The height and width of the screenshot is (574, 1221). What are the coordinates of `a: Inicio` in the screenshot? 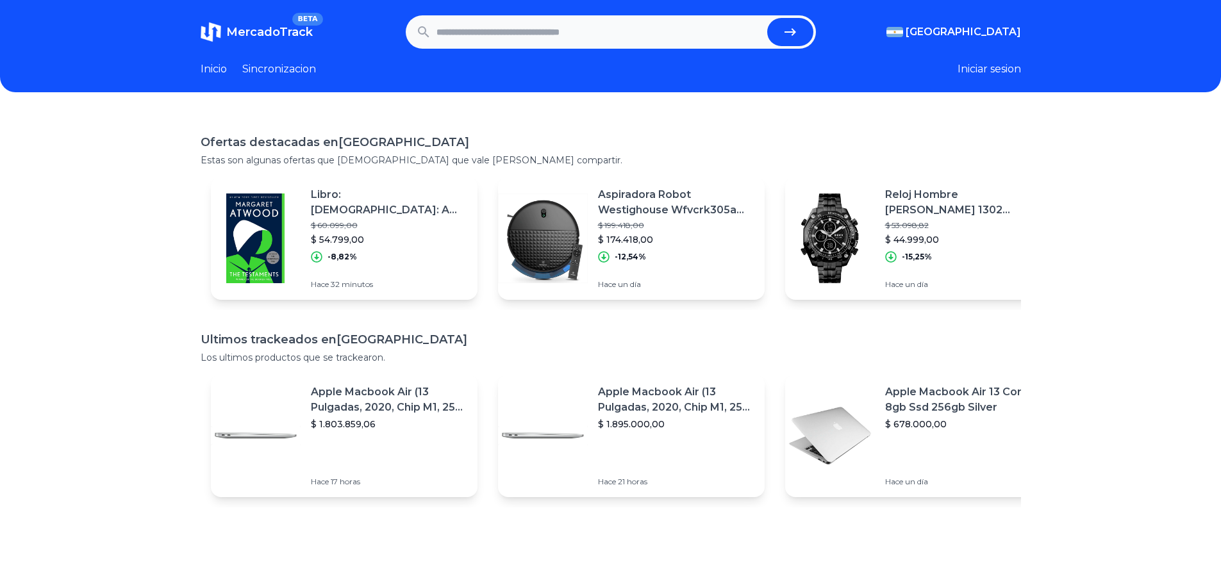 It's located at (213, 69).